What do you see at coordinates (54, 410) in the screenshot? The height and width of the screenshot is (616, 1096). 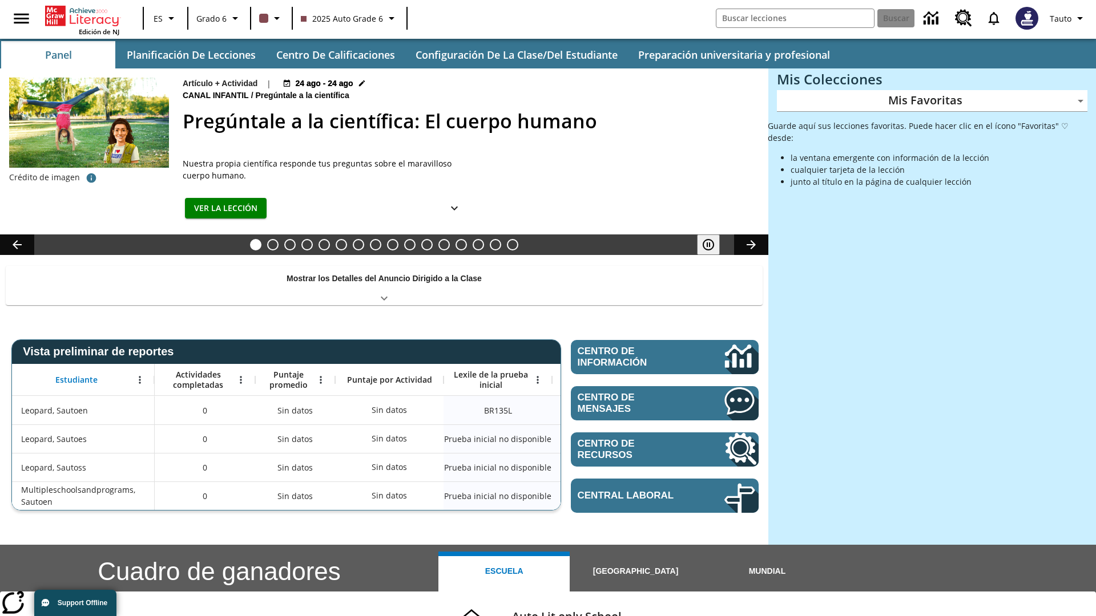 I see `span: Leopard, Sautoen` at bounding box center [54, 410].